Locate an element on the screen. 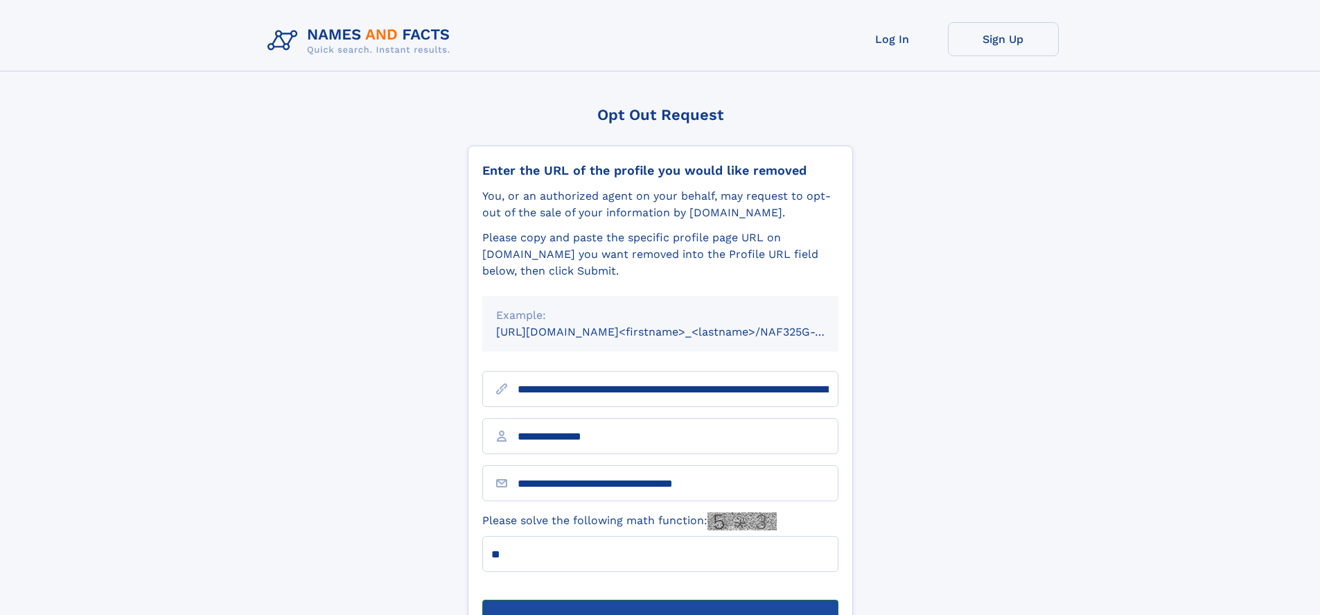 This screenshot has width=1320, height=615. label: Please solve the following math function: is located at coordinates (629, 521).